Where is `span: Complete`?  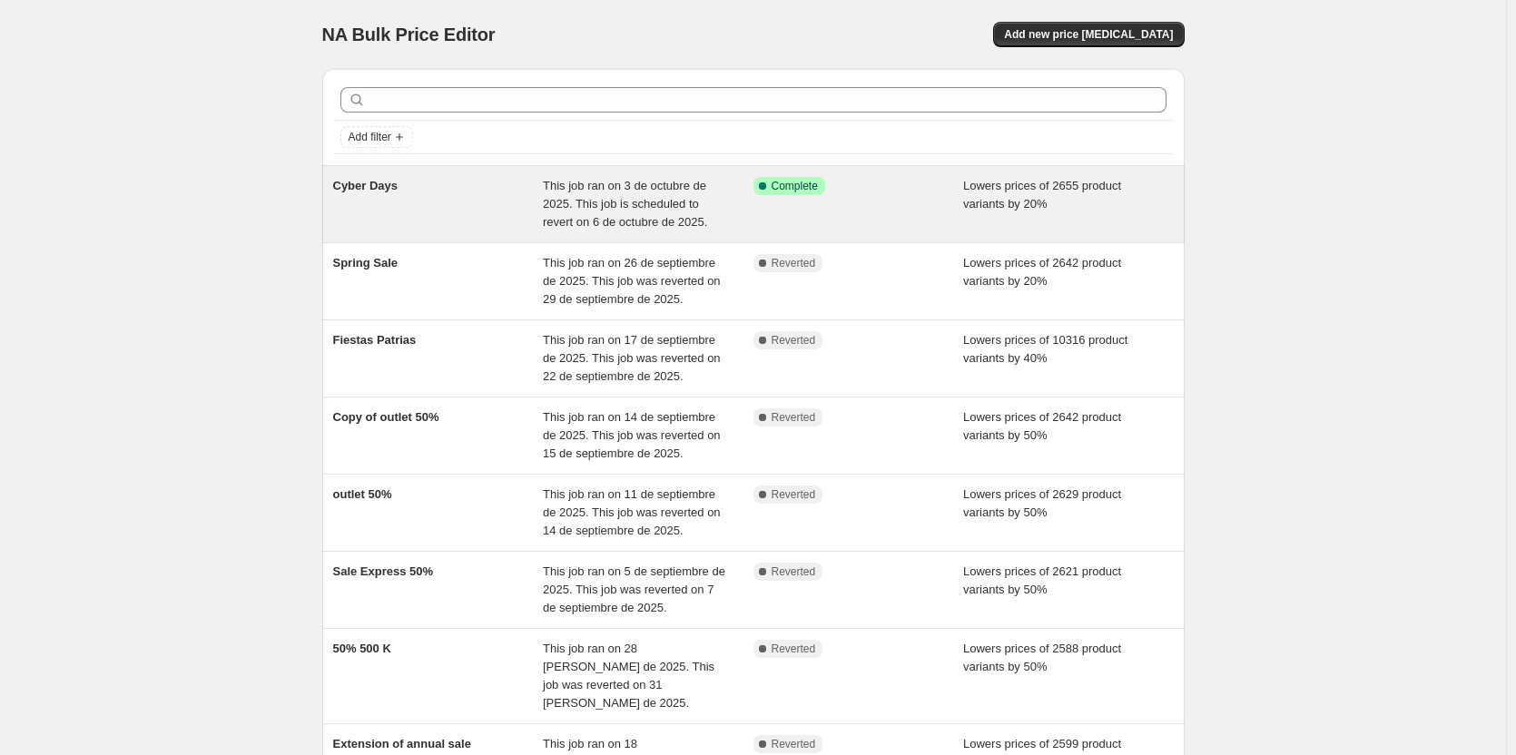
span: Complete is located at coordinates (794, 186).